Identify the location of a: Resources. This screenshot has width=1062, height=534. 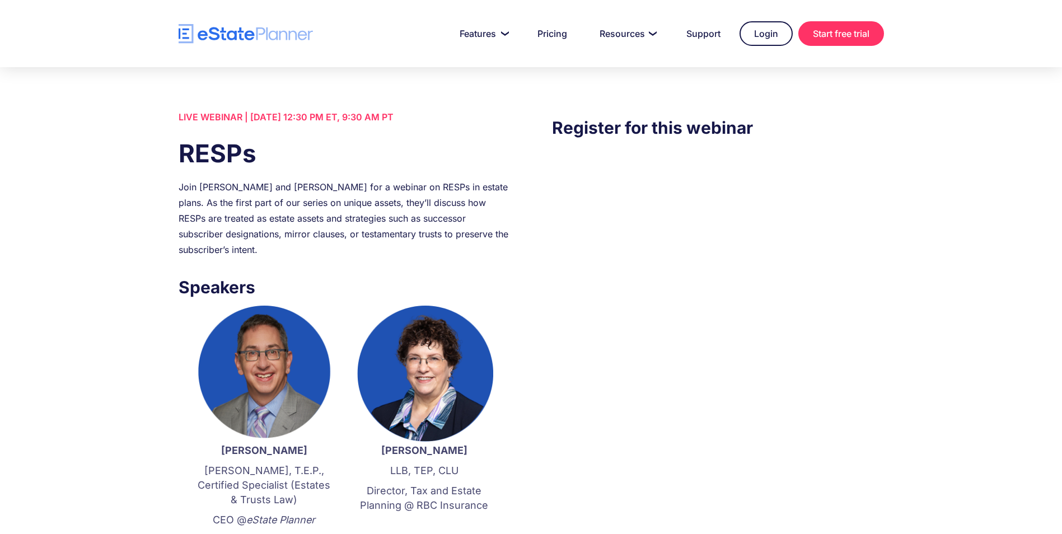
(626, 34).